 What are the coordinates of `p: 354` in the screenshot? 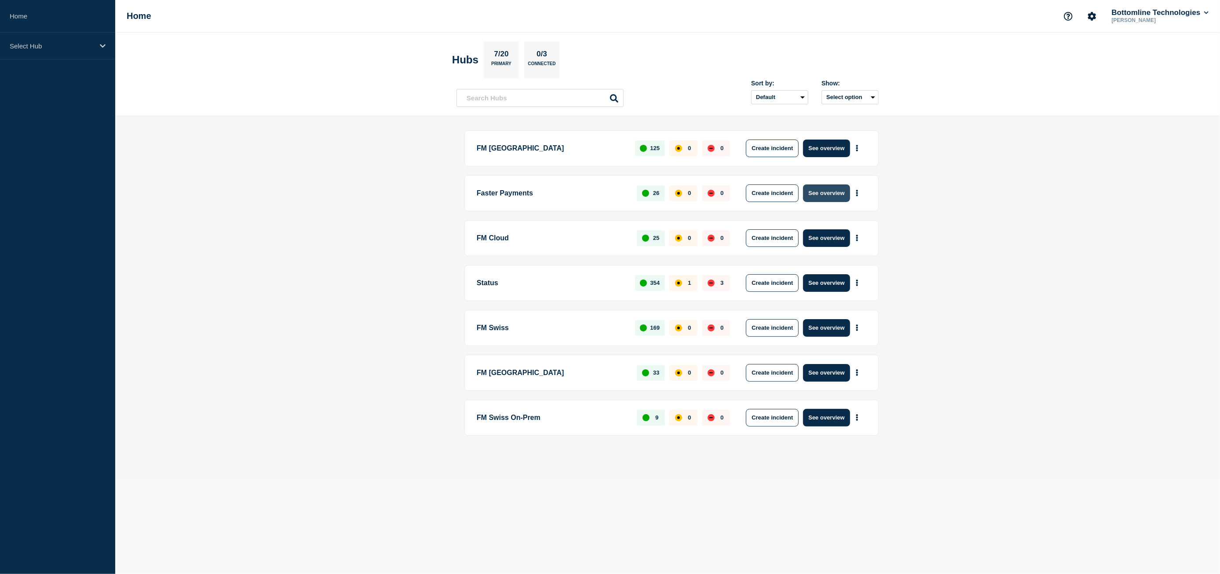 It's located at (655, 282).